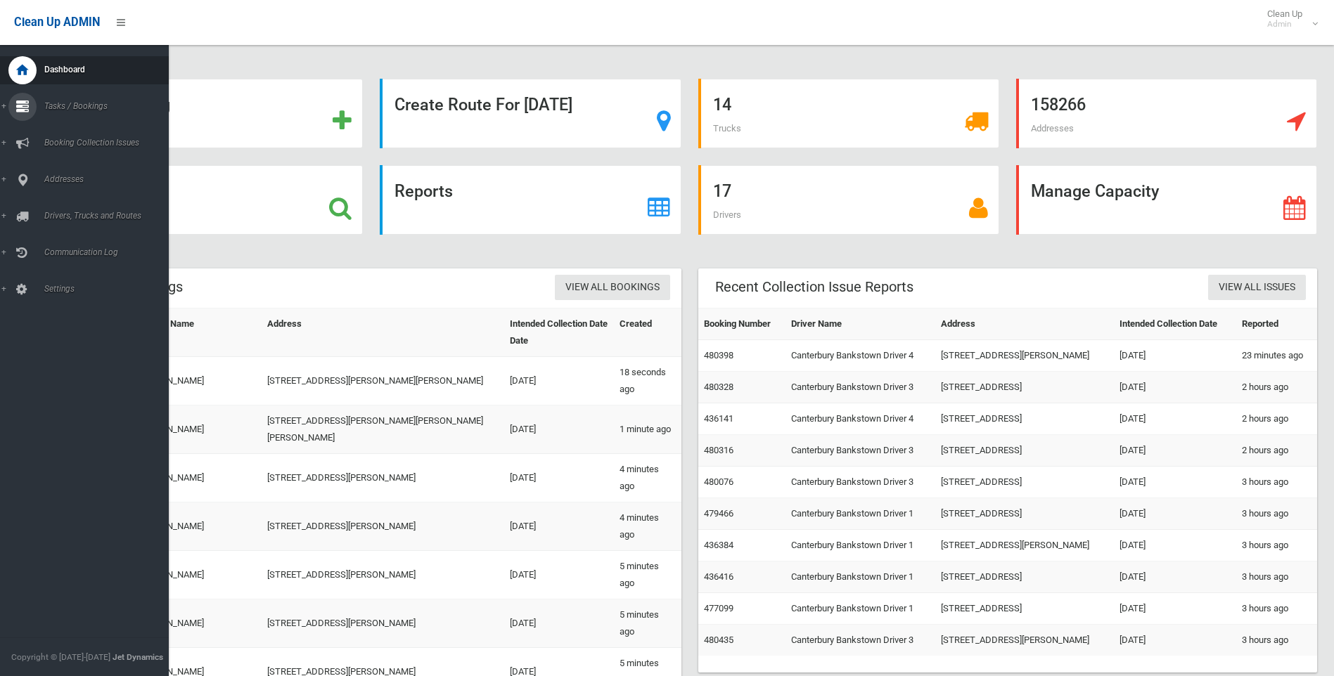  I want to click on td: Canterbury Bankstown Driver 4, so click(860, 356).